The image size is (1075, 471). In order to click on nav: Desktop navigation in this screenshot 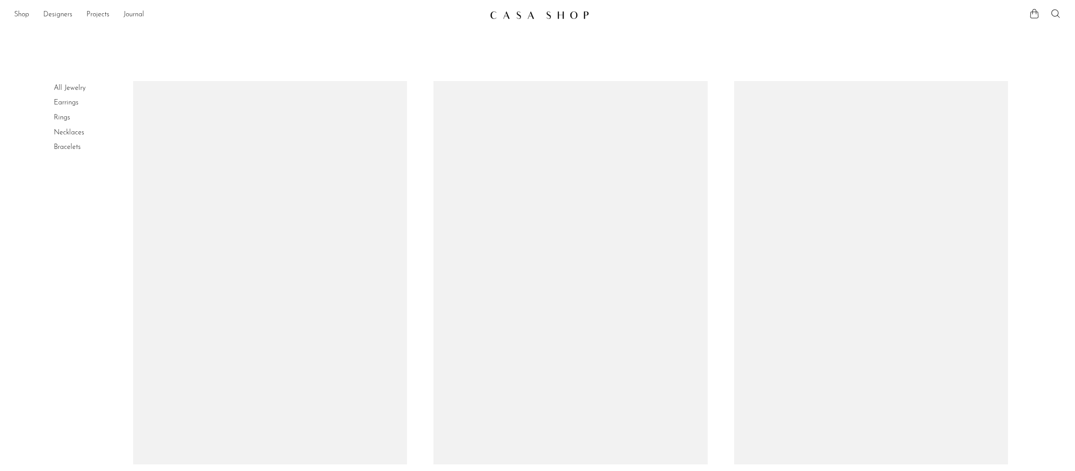, I will do `click(248, 15)`.